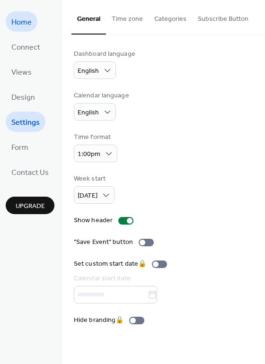  What do you see at coordinates (26, 47) in the screenshot?
I see `span: Connect` at bounding box center [26, 47].